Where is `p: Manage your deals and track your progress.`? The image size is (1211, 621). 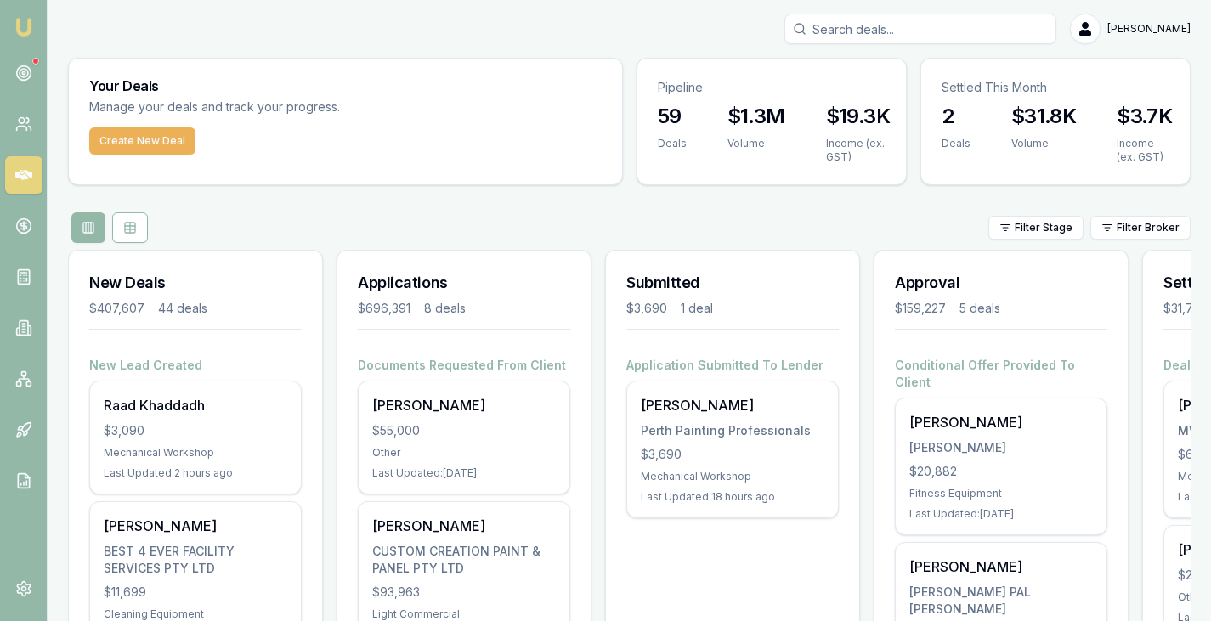 p: Manage your deals and track your progress. is located at coordinates (307, 107).